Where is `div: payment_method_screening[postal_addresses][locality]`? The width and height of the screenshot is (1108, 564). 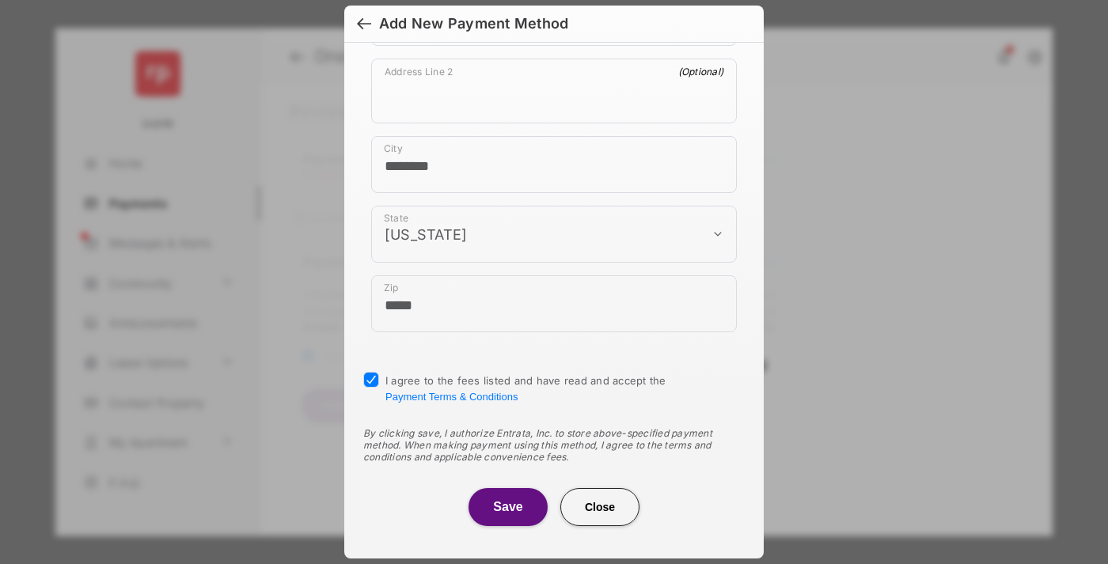 div: payment_method_screening[postal_addresses][locality] is located at coordinates (554, 165).